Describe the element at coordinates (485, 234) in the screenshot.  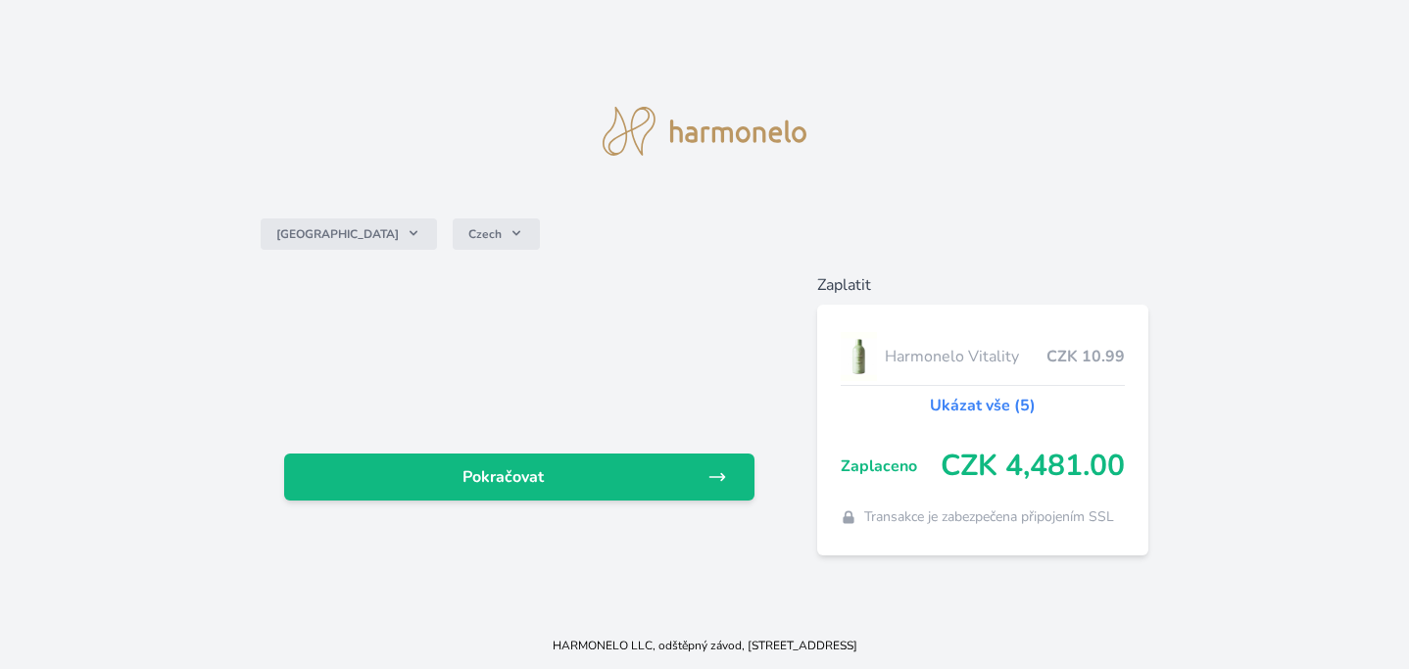
I see `span: Czech` at that location.